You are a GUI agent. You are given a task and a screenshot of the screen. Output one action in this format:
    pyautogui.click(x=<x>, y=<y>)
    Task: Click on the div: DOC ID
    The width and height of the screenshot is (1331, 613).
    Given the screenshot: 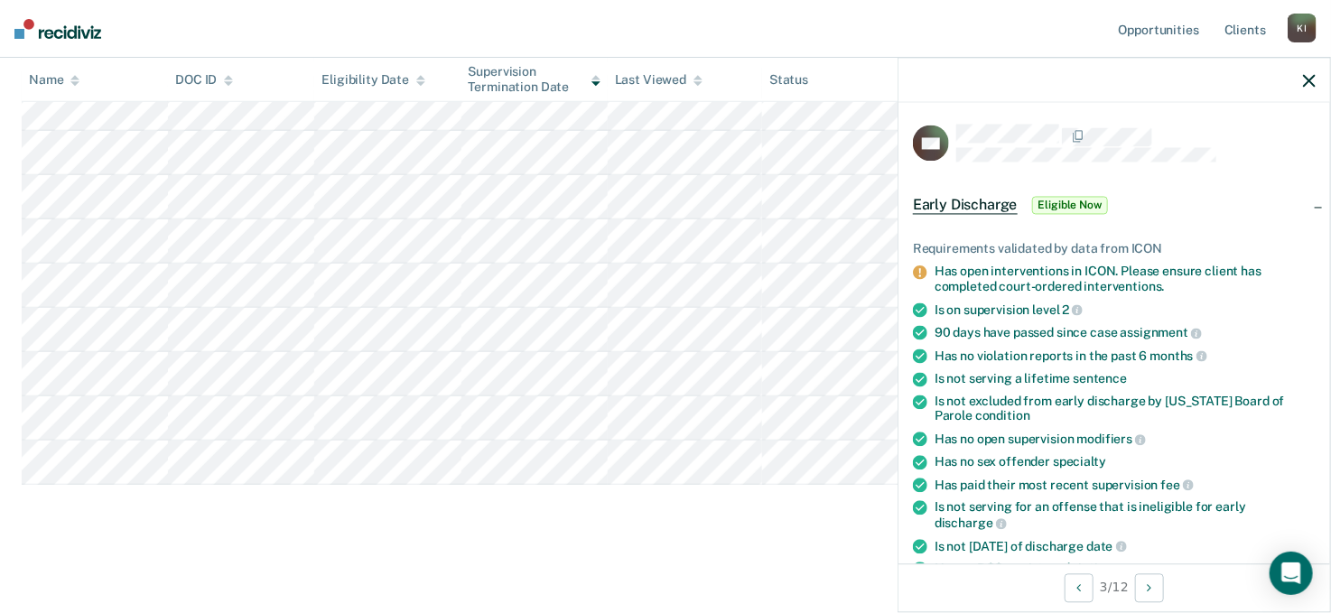 What is the action you would take?
    pyautogui.click(x=204, y=79)
    